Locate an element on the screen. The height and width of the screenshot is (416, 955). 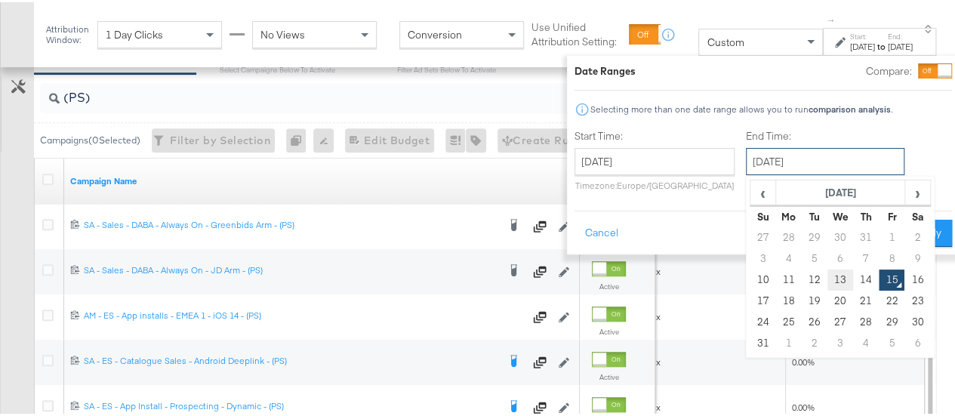
a: SA - Sales - DABA - Always On - Greenbids Arm - (PS) is located at coordinates (291, 224).